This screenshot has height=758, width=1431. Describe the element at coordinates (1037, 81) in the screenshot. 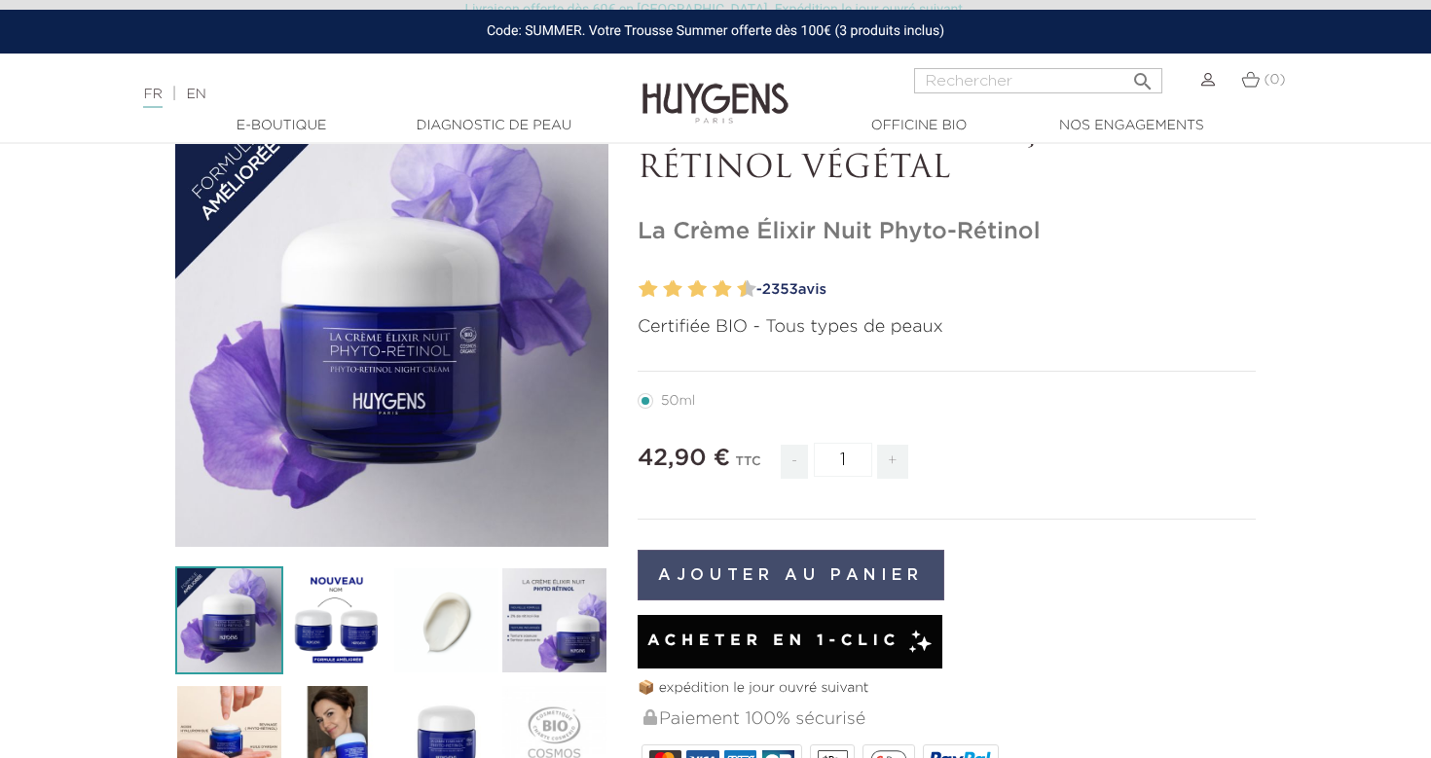

I see `input: Rechercher` at that location.